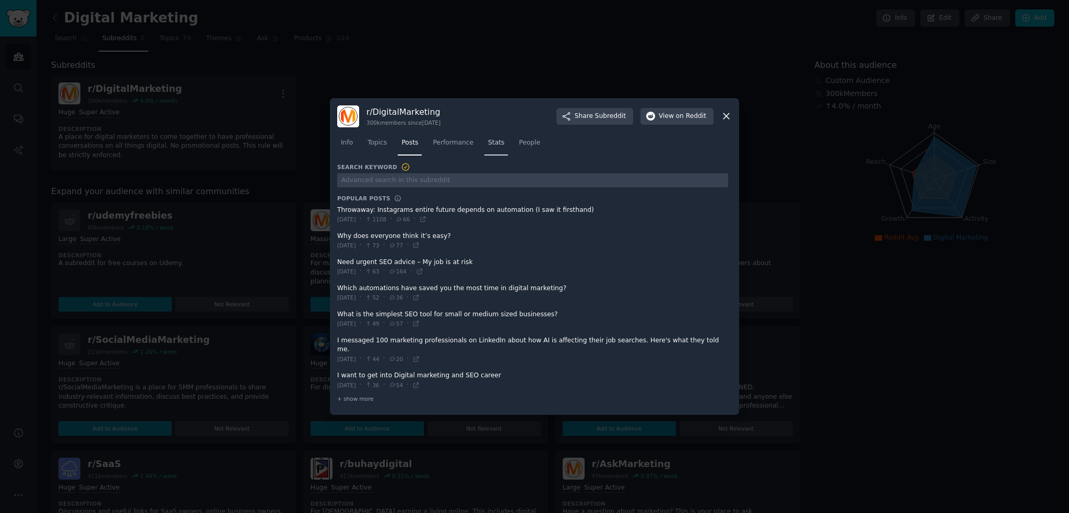 This screenshot has height=513, width=1069. Describe the element at coordinates (374, 167) in the screenshot. I see `h3: Search Keyword` at that location.